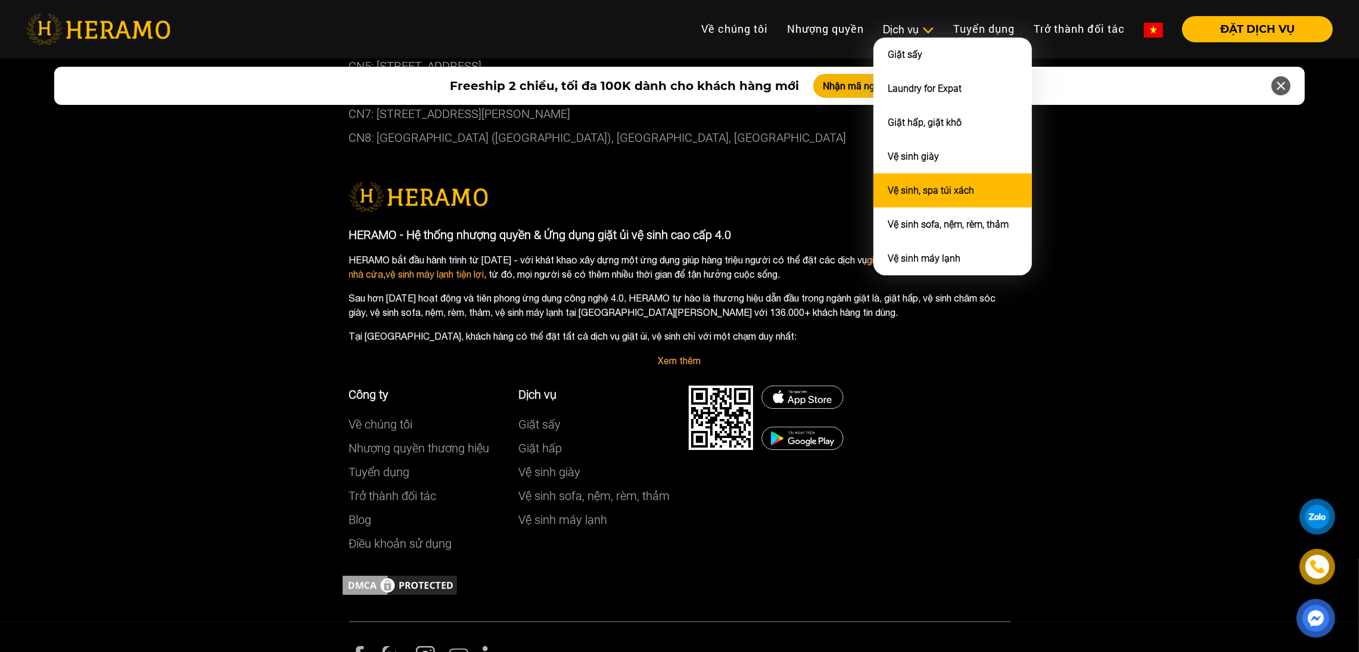 This screenshot has width=1359, height=652. What do you see at coordinates (680, 360) in the screenshot?
I see `a: Xem thêm` at bounding box center [680, 360].